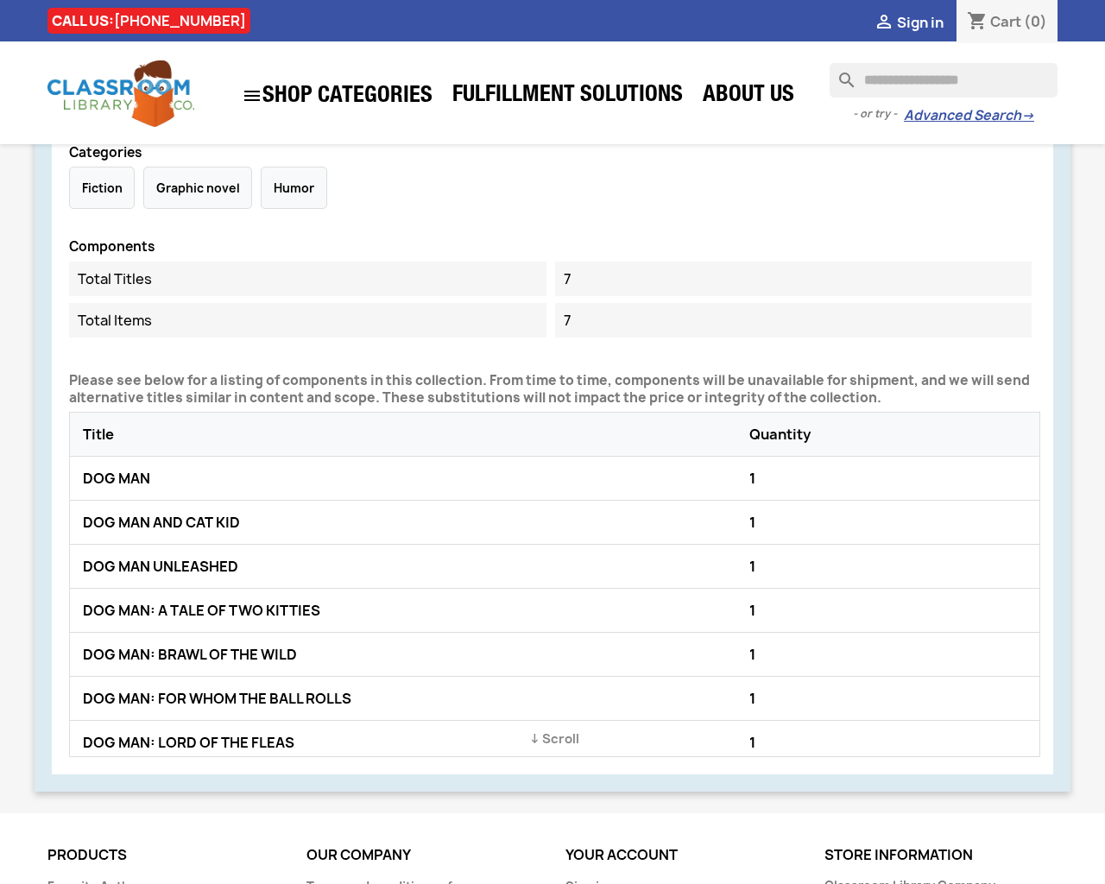 The width and height of the screenshot is (1105, 884). What do you see at coordinates (554, 739) in the screenshot?
I see `div: ↓ Scroll` at bounding box center [554, 739].